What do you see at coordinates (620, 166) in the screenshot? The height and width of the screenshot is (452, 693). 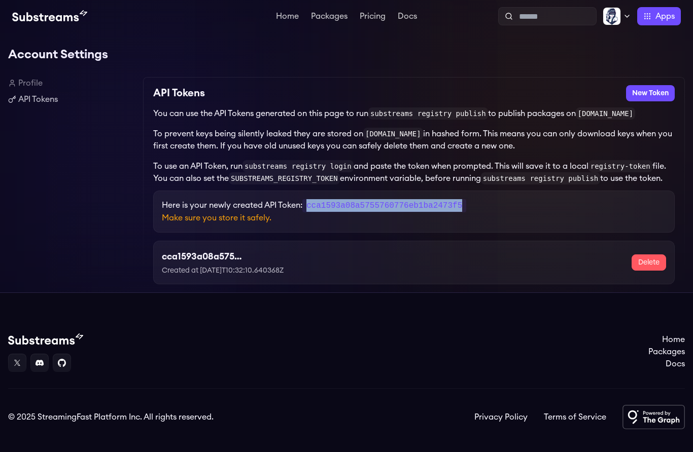 I see `code: registry-token` at bounding box center [620, 166].